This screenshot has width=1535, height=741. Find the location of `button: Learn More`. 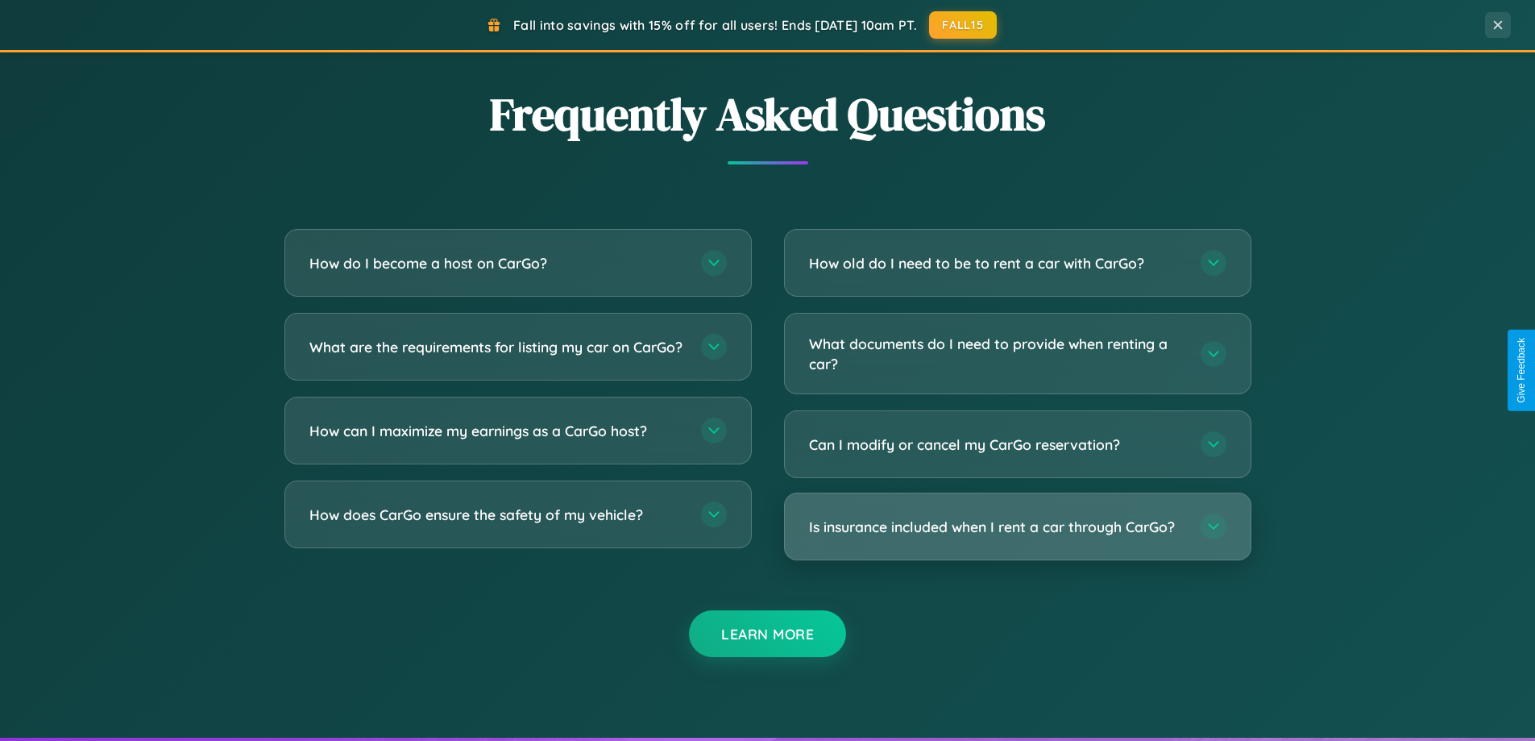

button: Learn More is located at coordinates (767, 633).